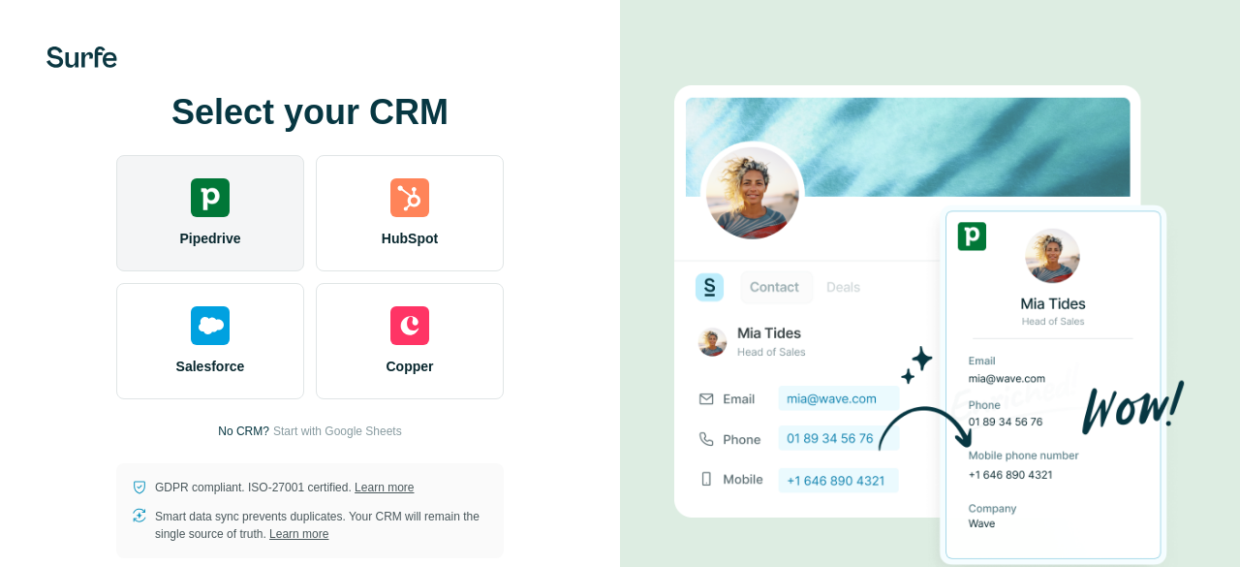 Image resolution: width=1240 pixels, height=567 pixels. Describe the element at coordinates (337, 431) in the screenshot. I see `button: Start with Google Sheets` at that location.